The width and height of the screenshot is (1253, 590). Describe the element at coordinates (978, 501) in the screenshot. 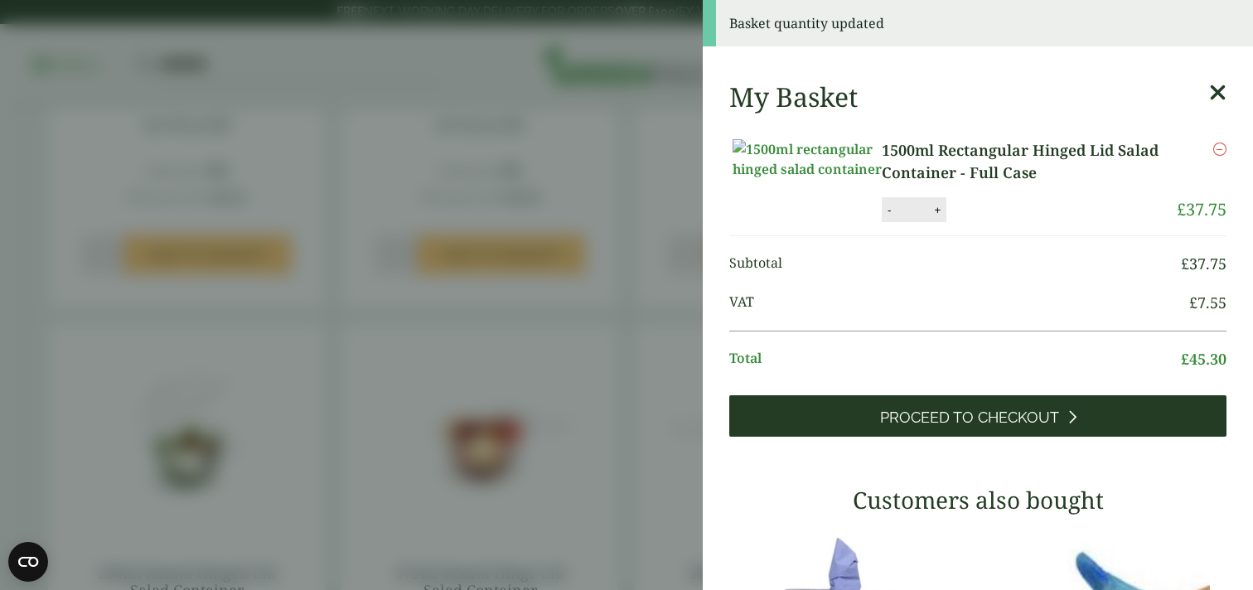

I see `h3: Customers also bought` at that location.